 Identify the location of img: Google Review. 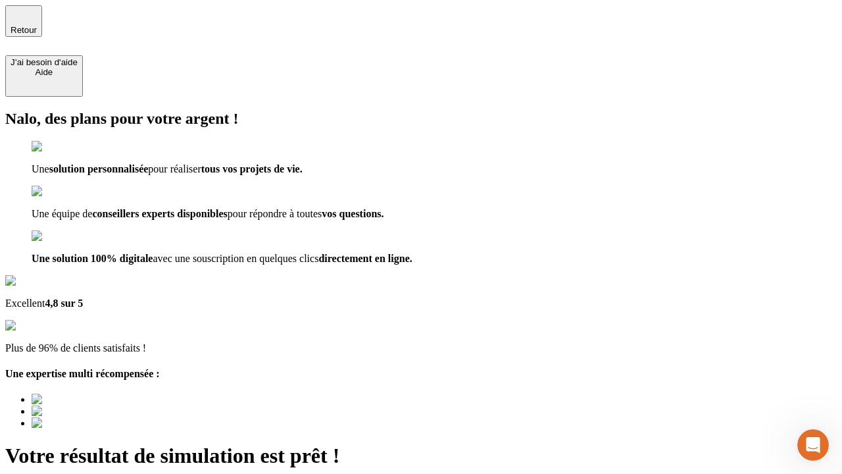
(43, 281).